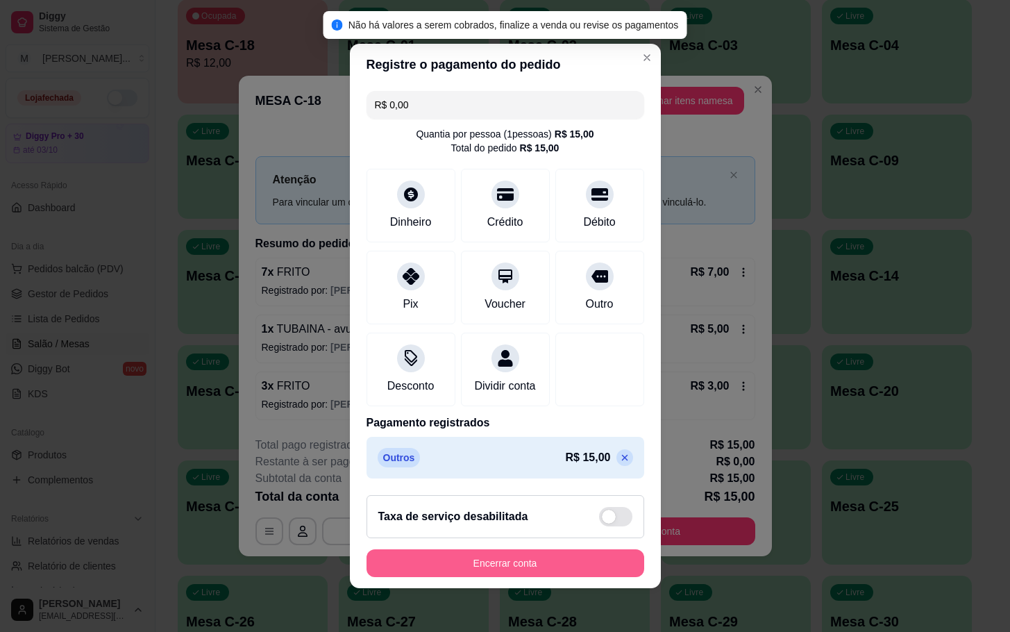 The height and width of the screenshot is (632, 1010). What do you see at coordinates (588, 458) in the screenshot?
I see `p: R$ 15,00` at bounding box center [588, 458].